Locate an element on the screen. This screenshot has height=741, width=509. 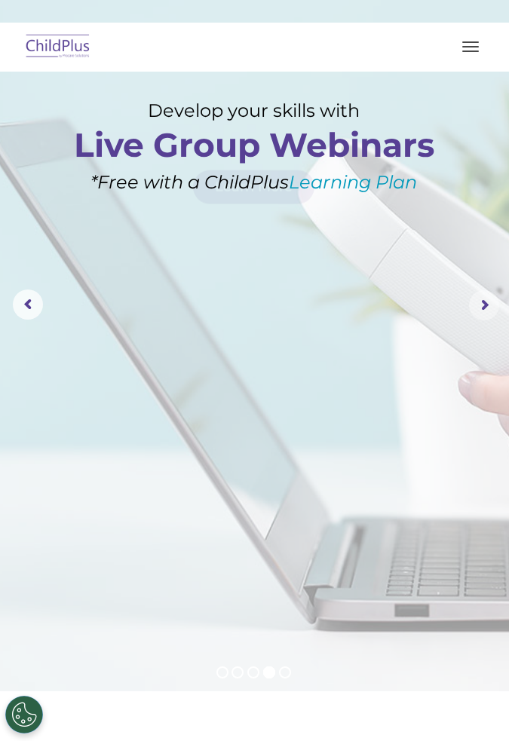
a: Learn More is located at coordinates (253, 187).